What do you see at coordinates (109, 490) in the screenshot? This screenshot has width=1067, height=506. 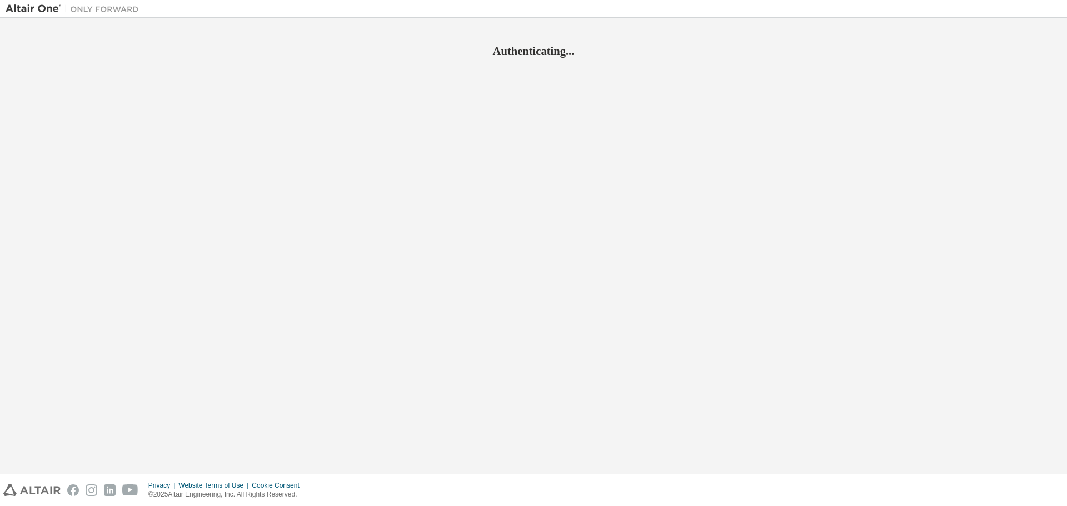 I see `img: linkedin.svg` at bounding box center [109, 490].